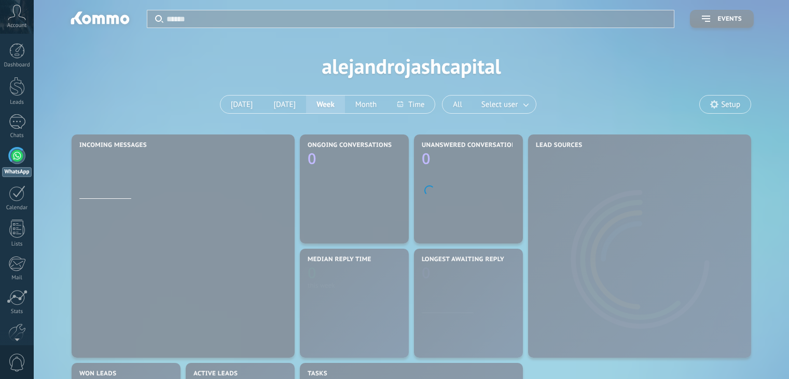 This screenshot has height=379, width=789. What do you see at coordinates (17, 244) in the screenshot?
I see `div: Lists` at bounding box center [17, 244].